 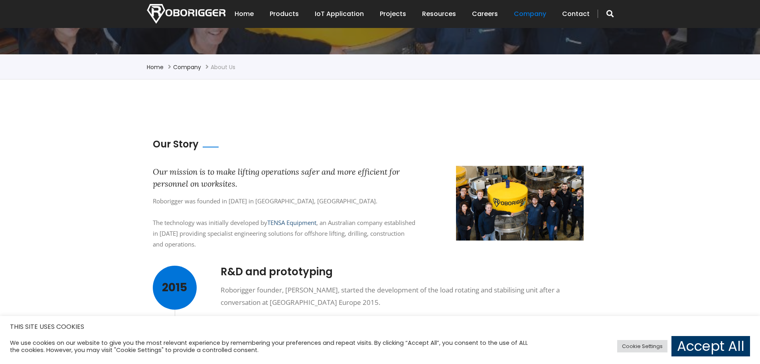 What do you see at coordinates (520, 203) in the screenshot?
I see `img: image` at bounding box center [520, 203].